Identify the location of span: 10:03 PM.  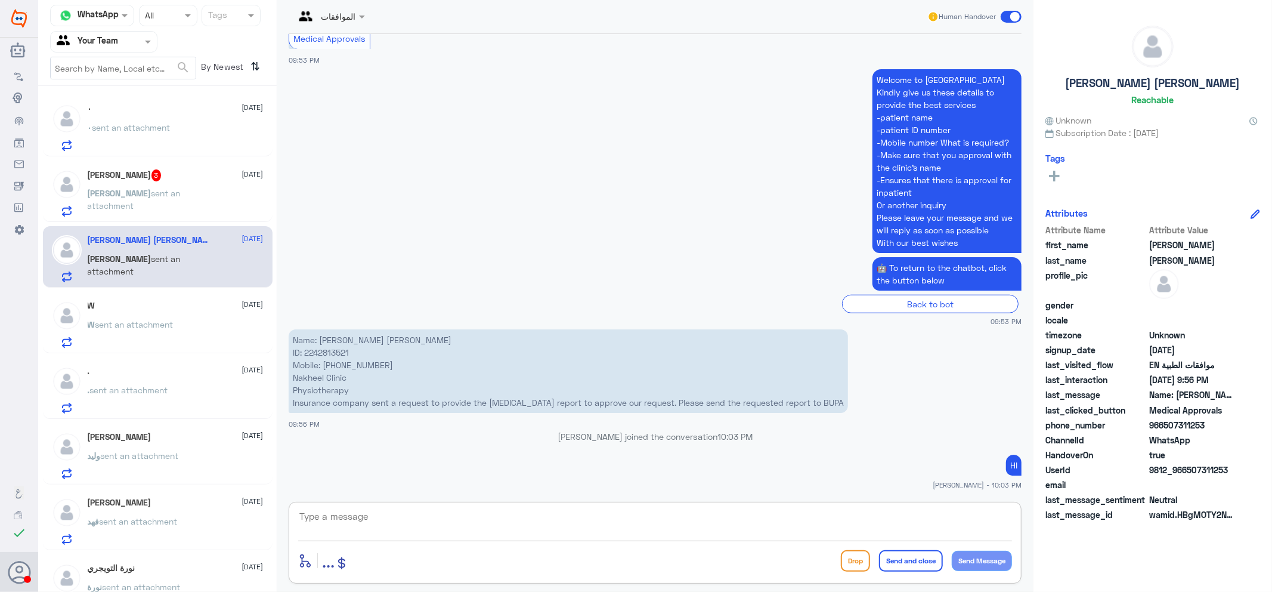
(735, 436).